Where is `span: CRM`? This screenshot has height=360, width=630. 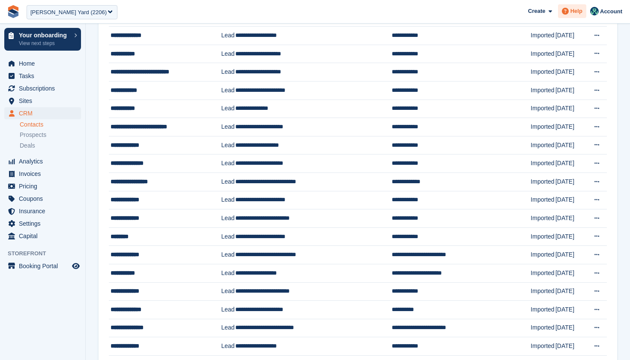 span: CRM is located at coordinates (45, 113).